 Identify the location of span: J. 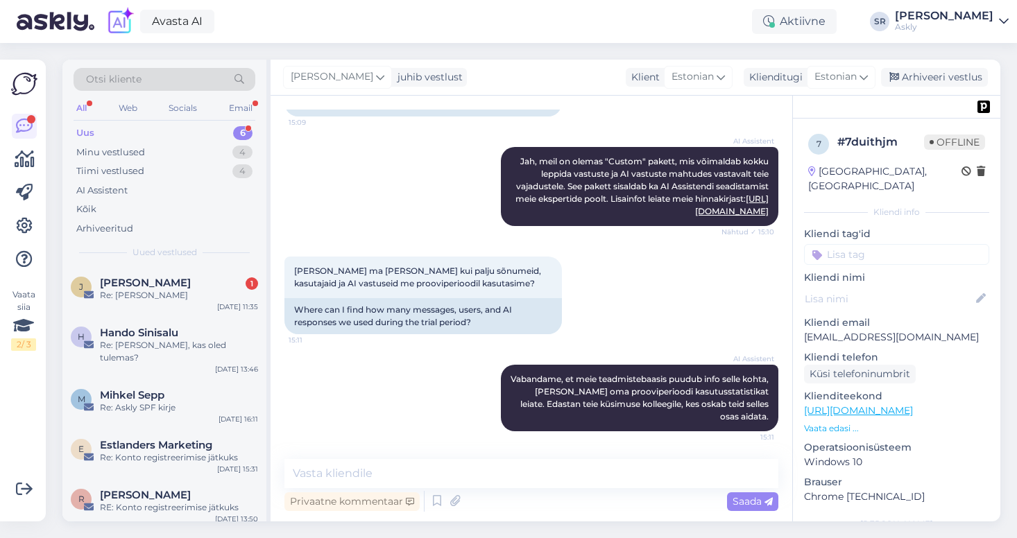
(81, 286).